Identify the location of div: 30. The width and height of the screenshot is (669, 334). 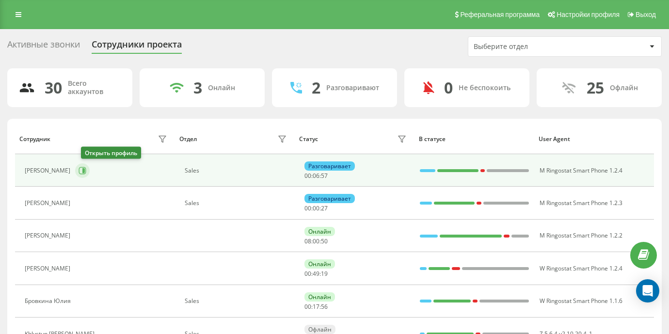
(53, 88).